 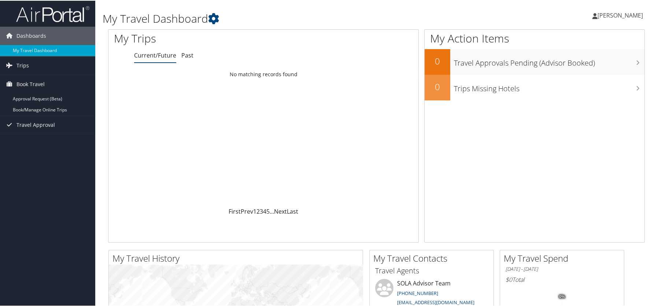 What do you see at coordinates (263, 74) in the screenshot?
I see `td: No matching records found` at bounding box center [263, 74].